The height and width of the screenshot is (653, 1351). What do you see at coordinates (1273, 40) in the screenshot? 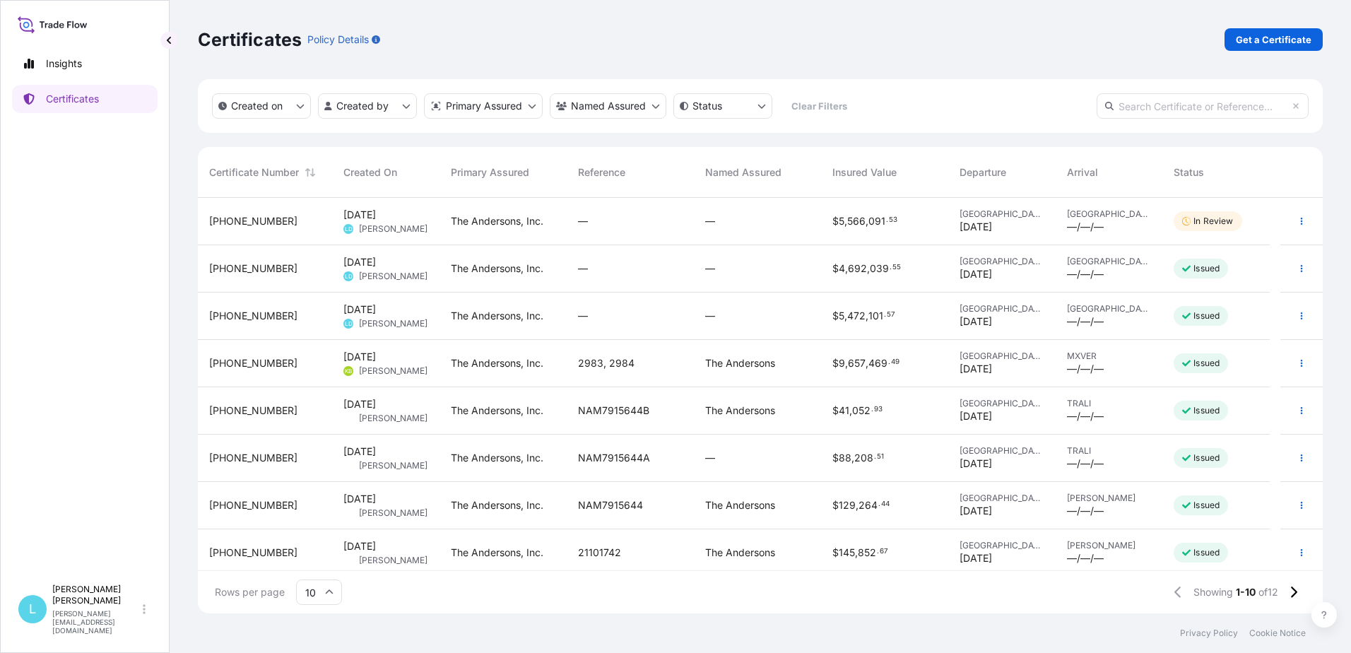
I see `p: Get a Certificate` at bounding box center [1273, 40].